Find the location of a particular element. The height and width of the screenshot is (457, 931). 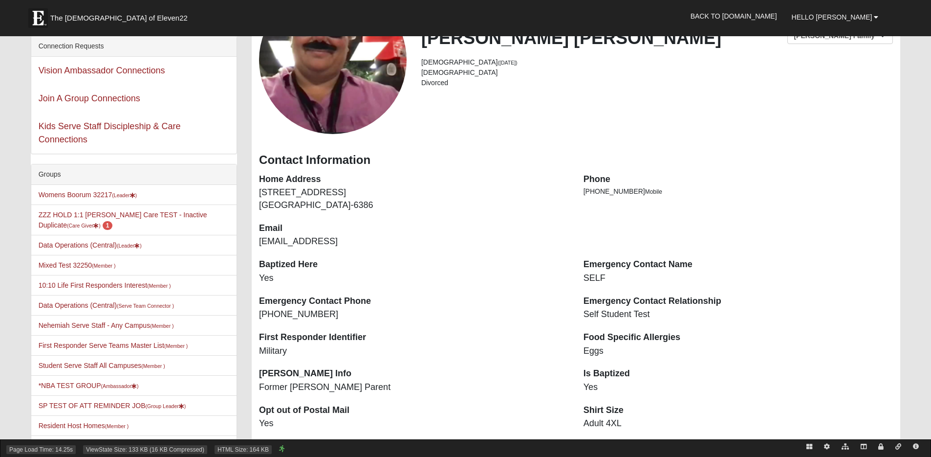

a: Child Pages (Alt+L) is located at coordinates (845, 446).